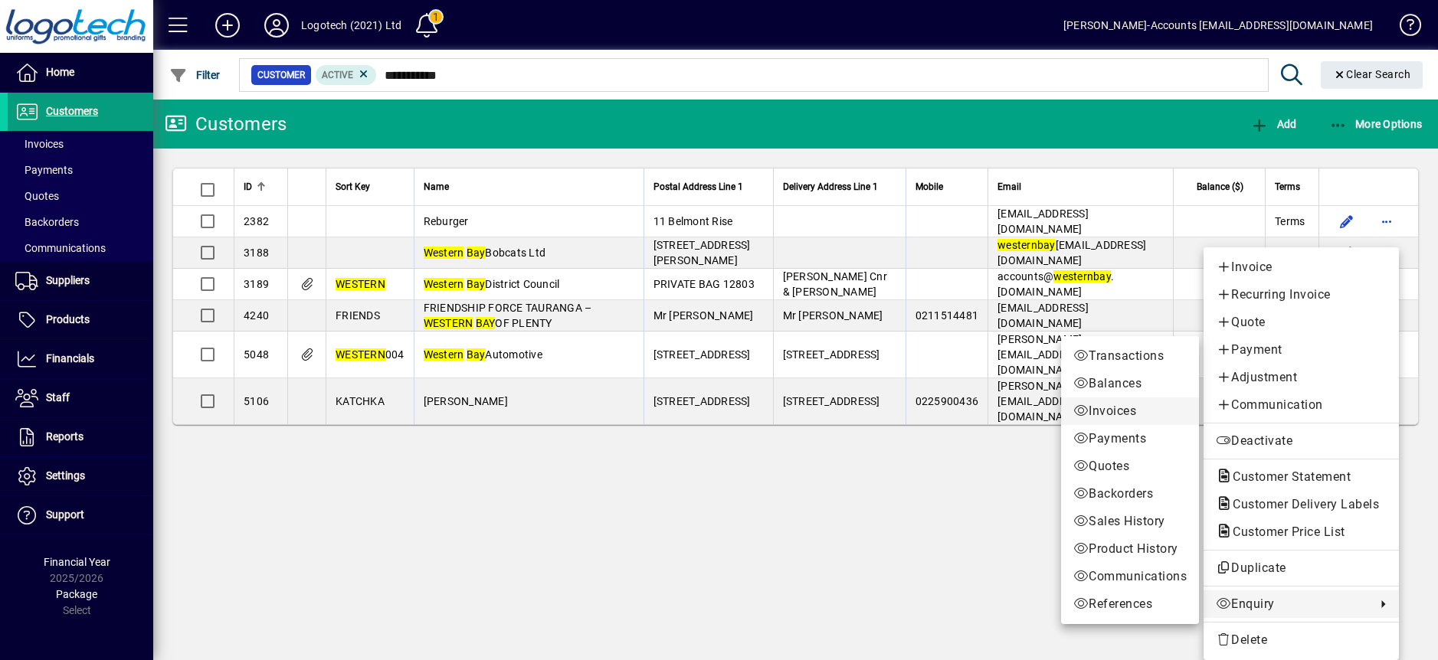 Image resolution: width=1438 pixels, height=660 pixels. I want to click on span: Customer Statement, so click(1287, 476).